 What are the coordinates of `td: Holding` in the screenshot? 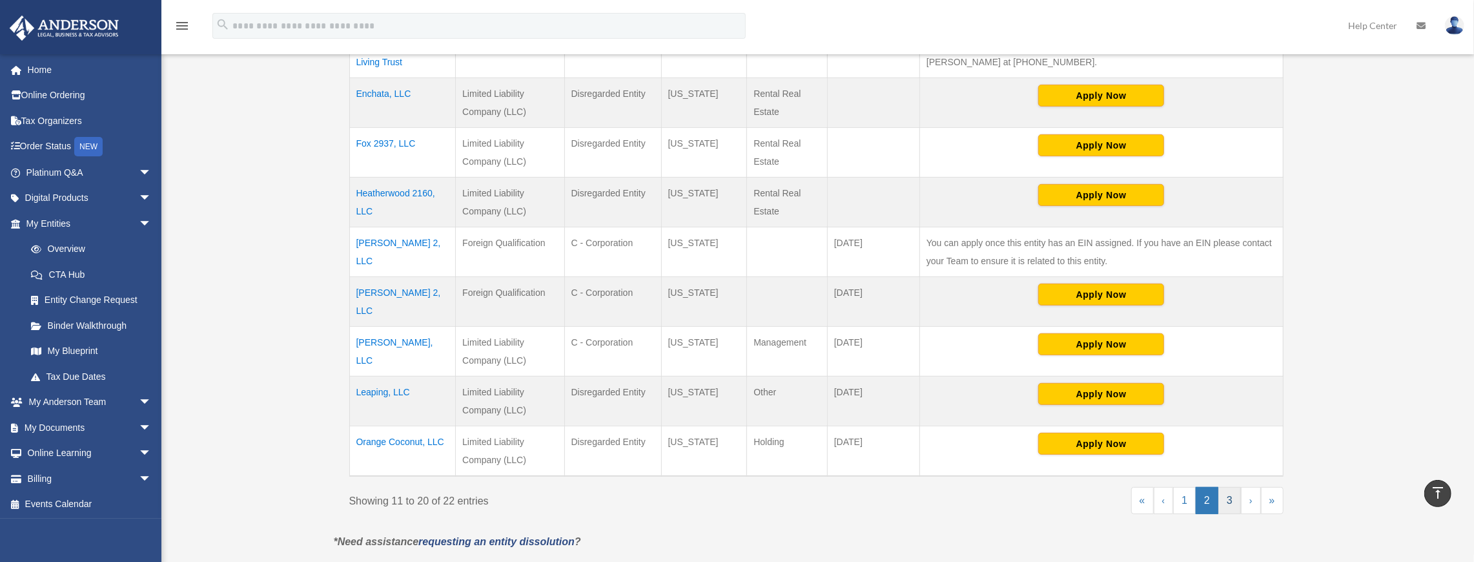 It's located at (787, 451).